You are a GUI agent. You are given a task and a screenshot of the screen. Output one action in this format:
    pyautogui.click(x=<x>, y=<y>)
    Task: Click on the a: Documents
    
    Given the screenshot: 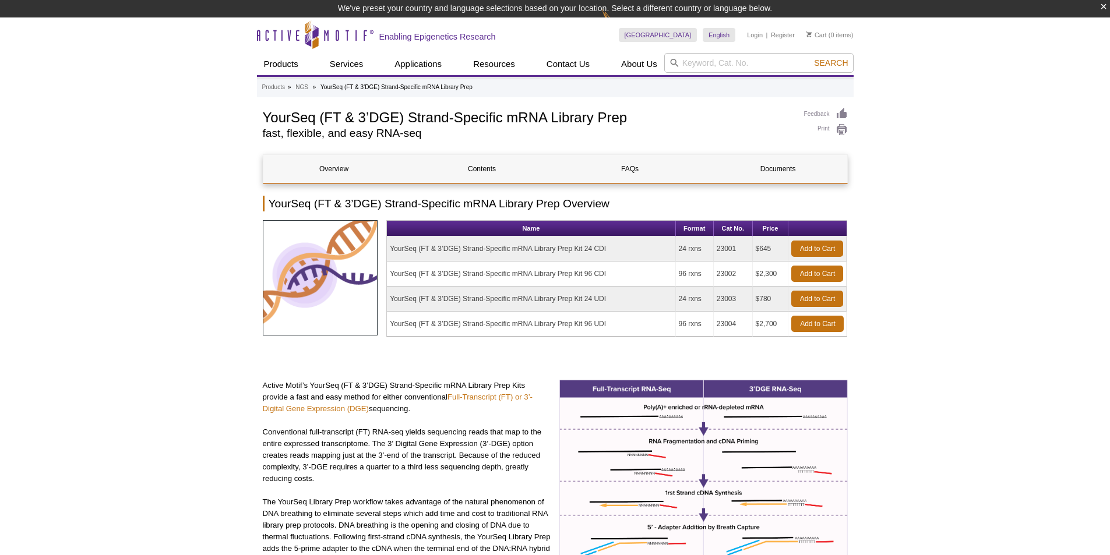 What is the action you would take?
    pyautogui.click(x=778, y=169)
    